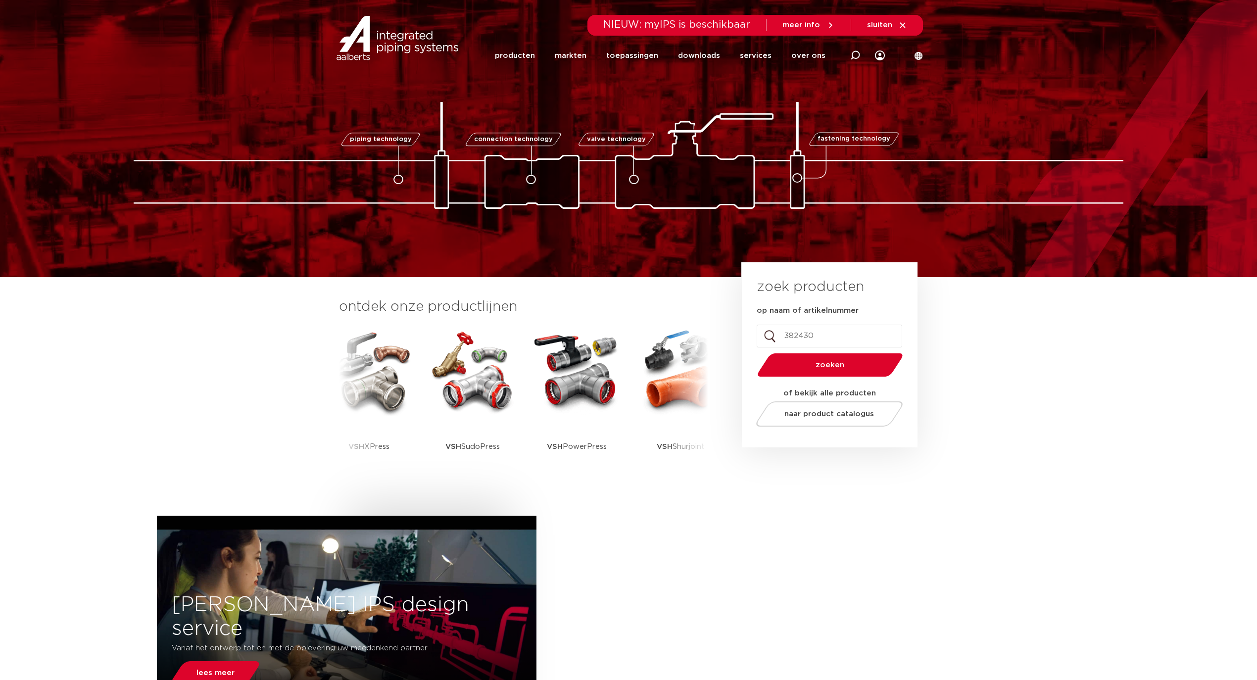 This screenshot has width=1257, height=680. I want to click on label: op naam of artikelnummer, so click(808, 311).